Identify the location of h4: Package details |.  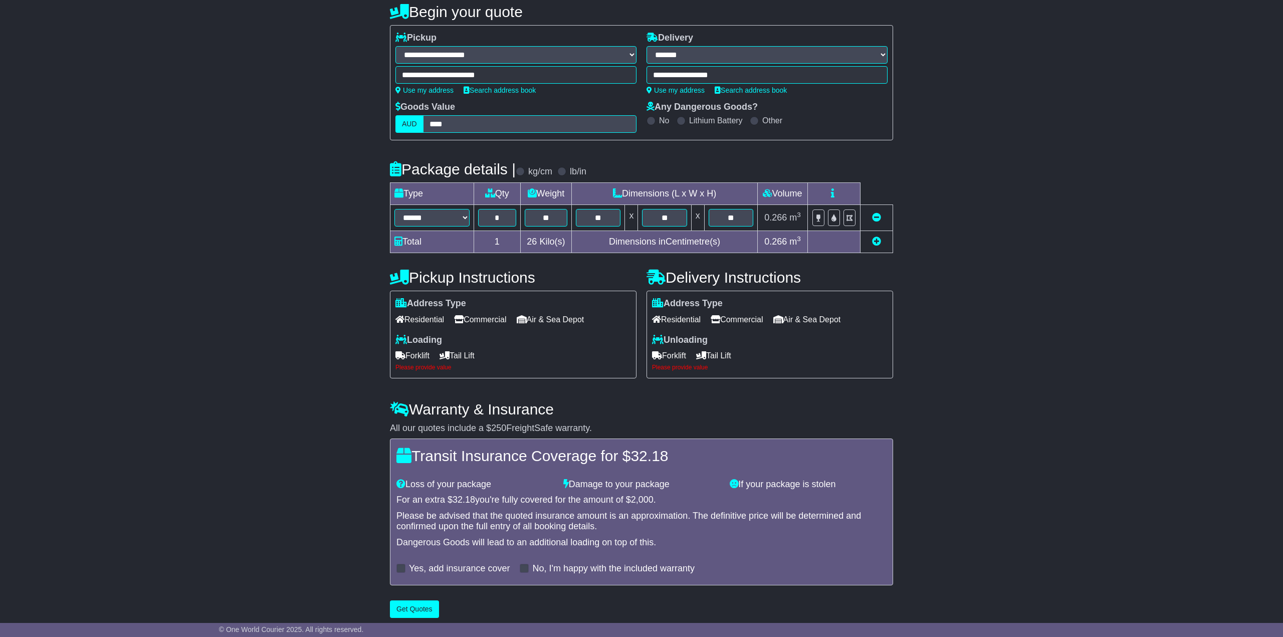
(453, 169).